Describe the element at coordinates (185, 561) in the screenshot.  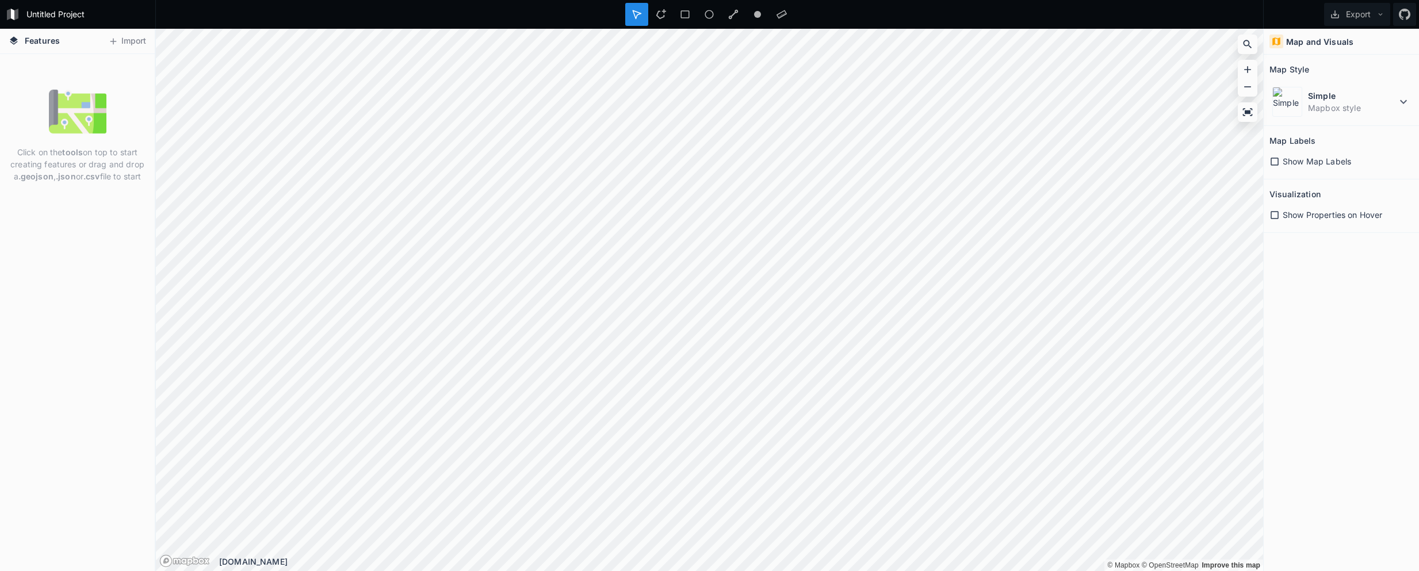
I see `a: Mapbox logo` at that location.